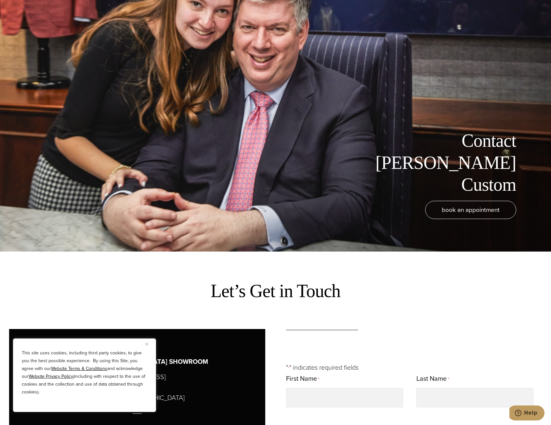 This screenshot has width=551, height=425. What do you see at coordinates (433, 379) in the screenshot?
I see `label: Last Name` at bounding box center [433, 379].